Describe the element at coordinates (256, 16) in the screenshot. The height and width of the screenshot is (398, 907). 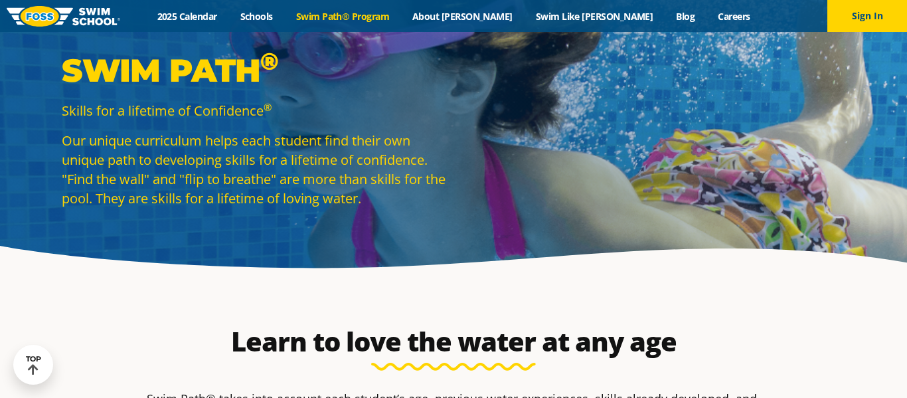
I see `a: Schools` at that location.